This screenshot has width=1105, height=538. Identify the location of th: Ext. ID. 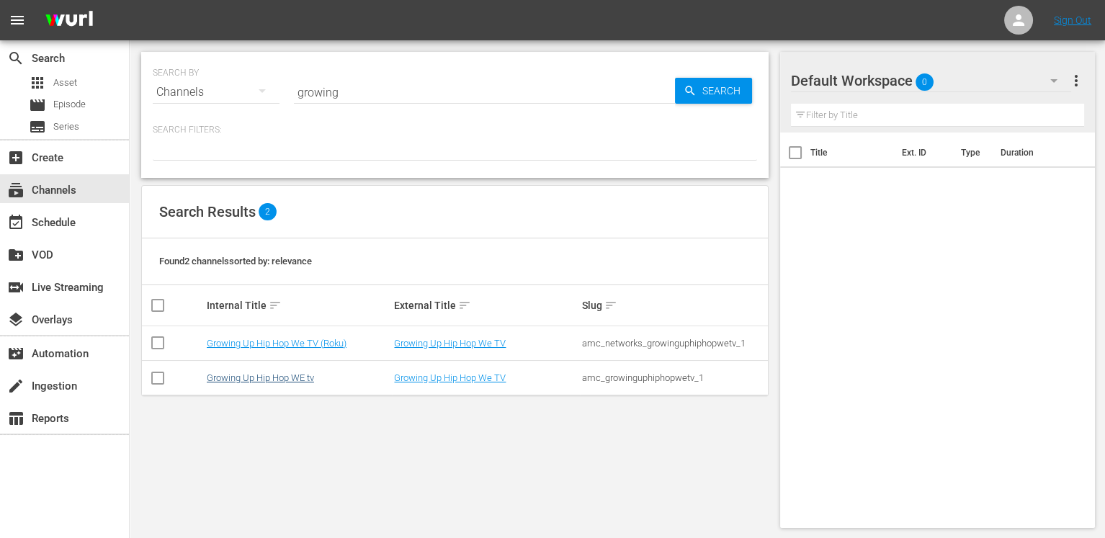
(922, 153).